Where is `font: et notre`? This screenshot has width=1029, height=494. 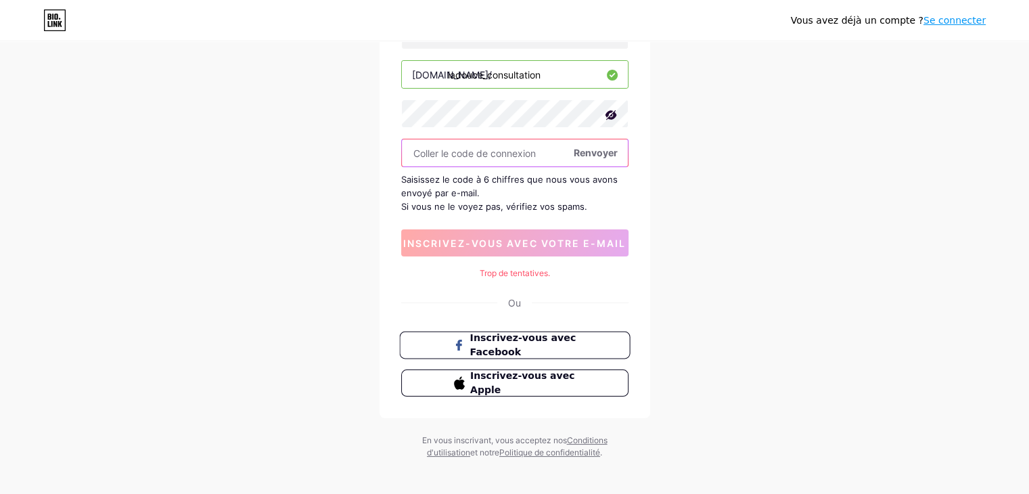
font: et notre is located at coordinates (484, 452).